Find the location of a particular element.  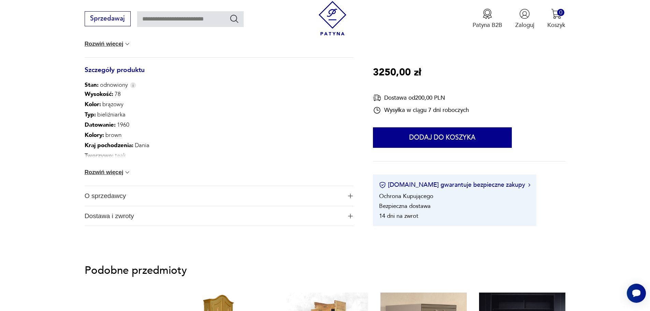

b: Kolory : is located at coordinates (94, 135).